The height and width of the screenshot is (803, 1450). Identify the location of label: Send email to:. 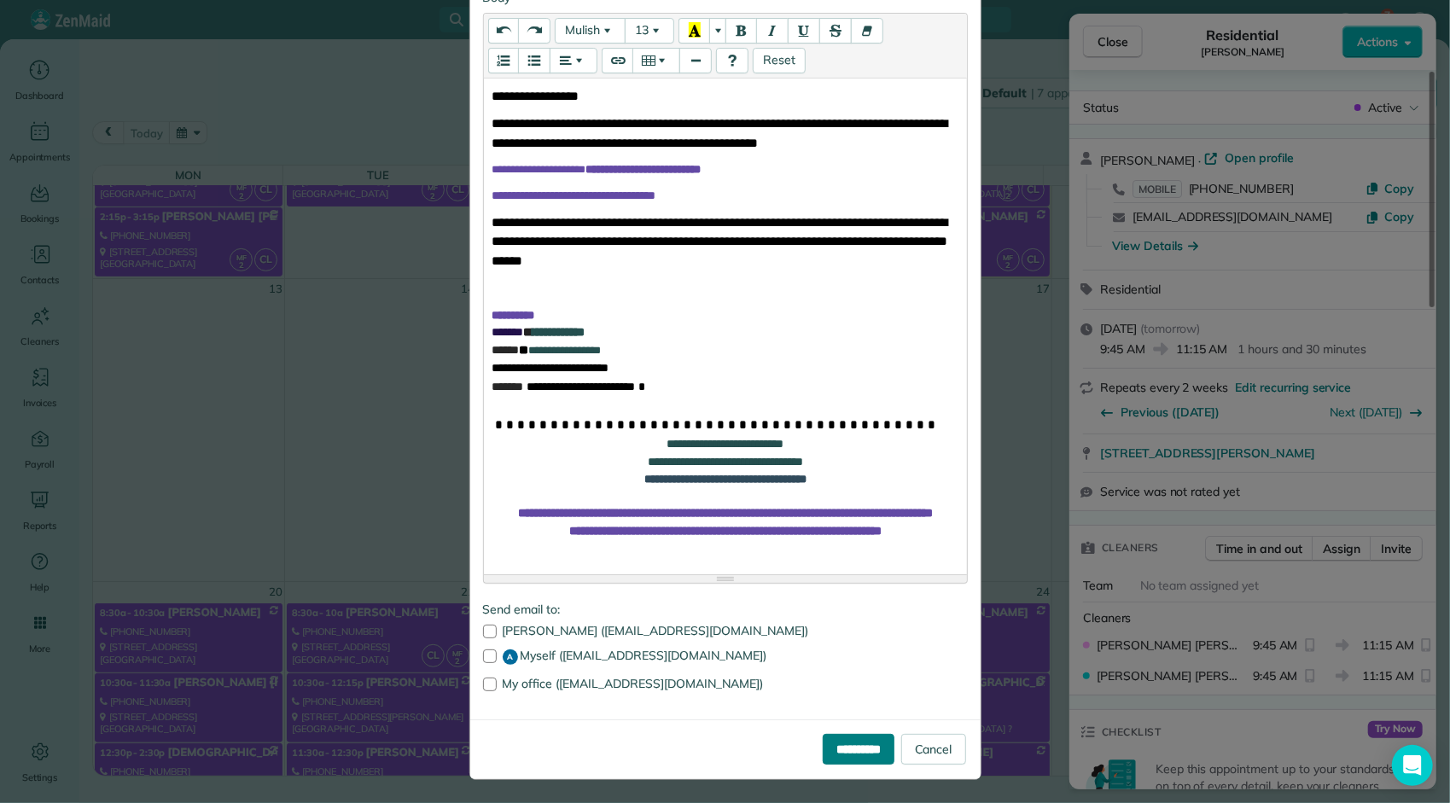
(726, 609).